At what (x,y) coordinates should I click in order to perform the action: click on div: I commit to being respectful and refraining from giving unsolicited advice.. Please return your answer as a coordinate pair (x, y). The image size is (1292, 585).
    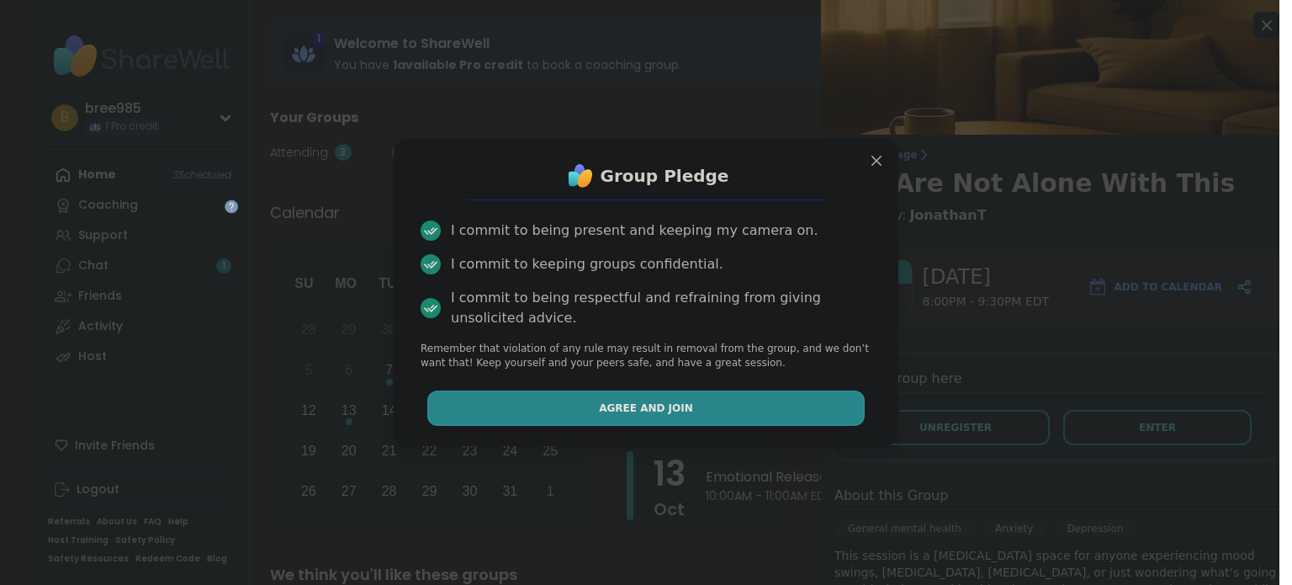
    Looking at the image, I should click on (661, 308).